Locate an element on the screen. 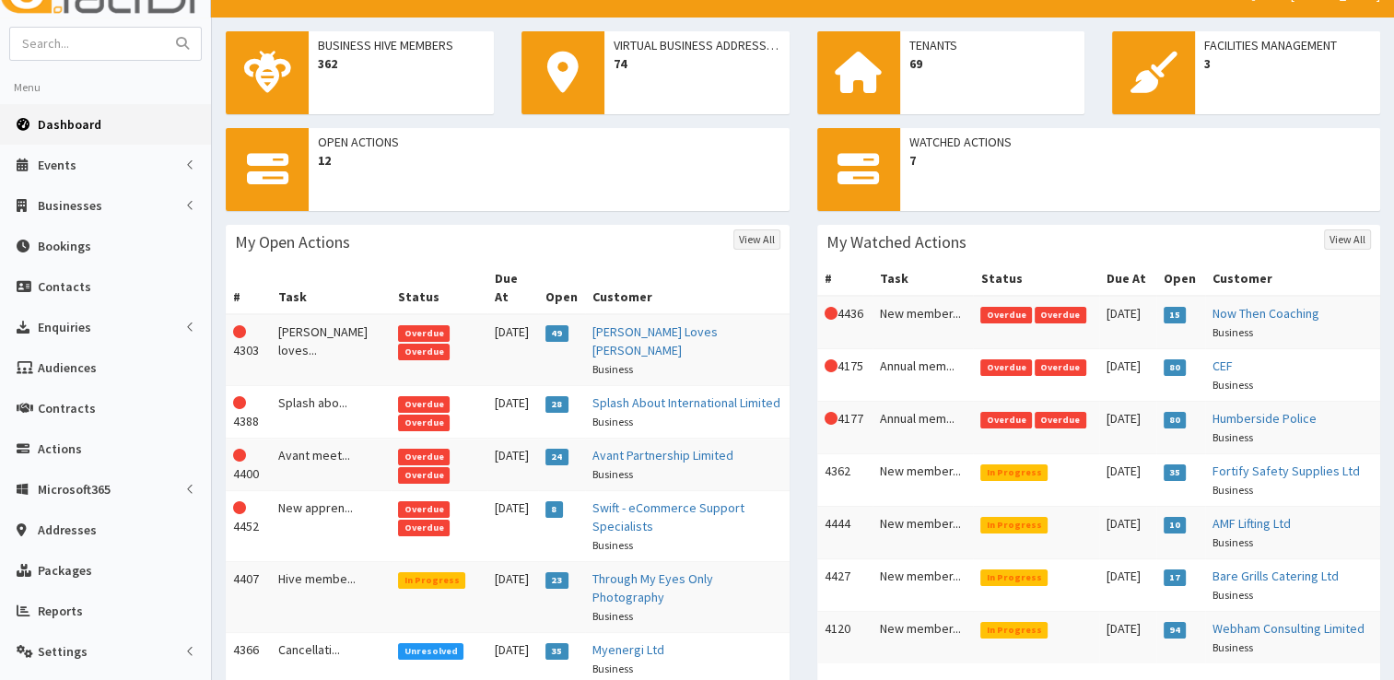 Image resolution: width=1394 pixels, height=680 pixels. span: 28 is located at coordinates (556, 404).